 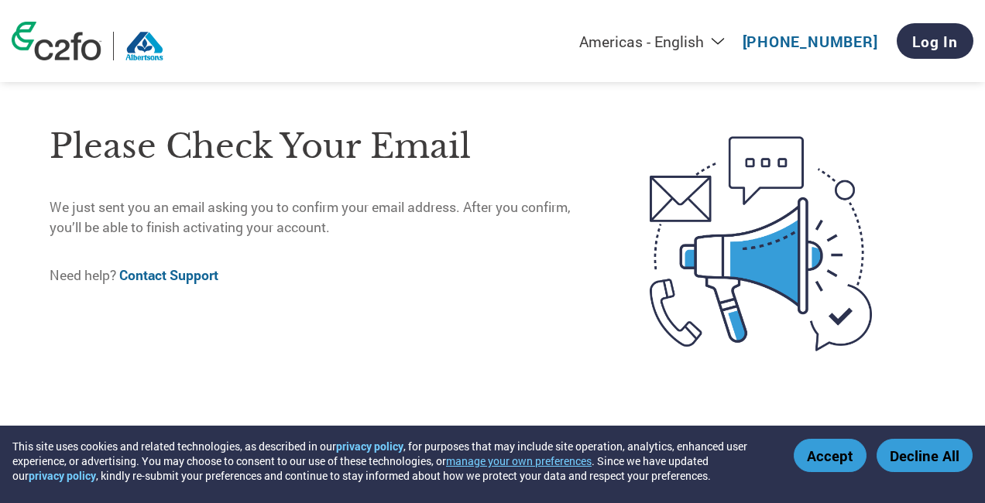 I want to click on img: c2fo logo, so click(x=57, y=41).